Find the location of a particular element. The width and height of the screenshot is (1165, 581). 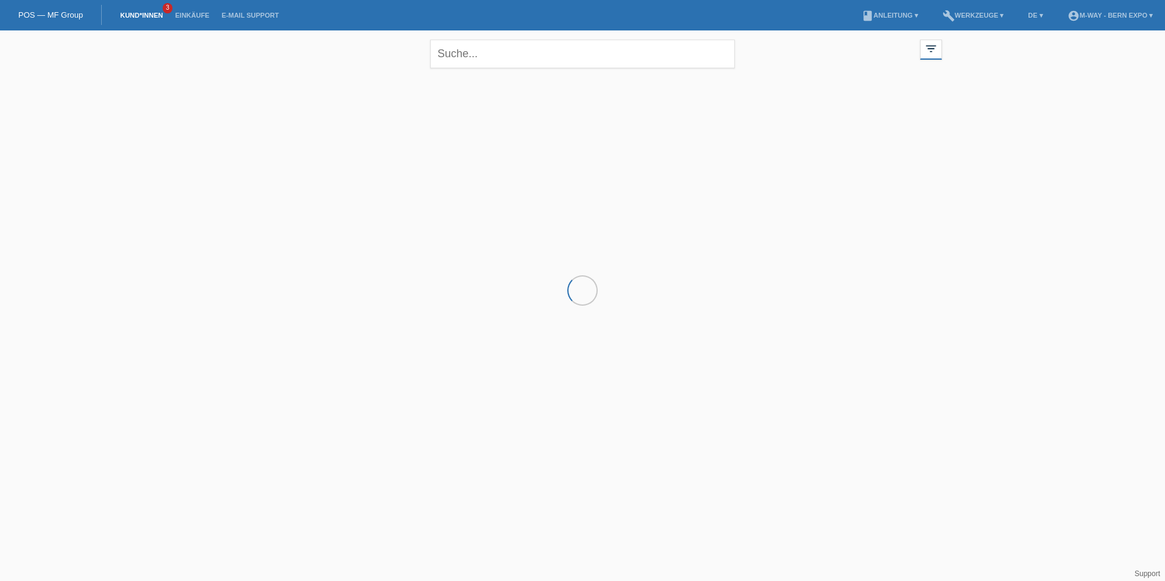

span: 3 is located at coordinates (168, 8).